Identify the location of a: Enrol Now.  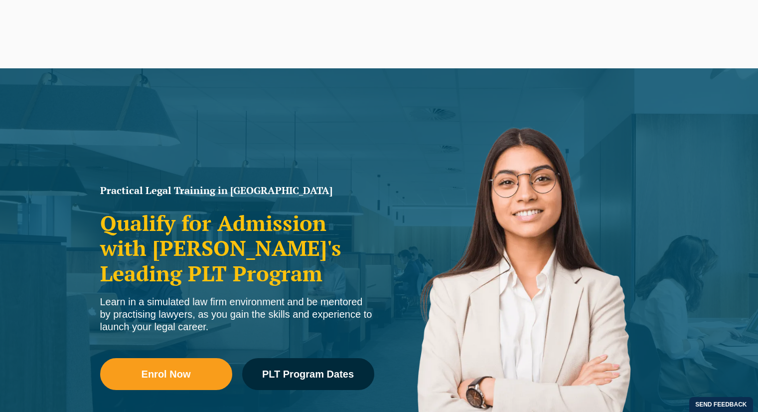
(166, 374).